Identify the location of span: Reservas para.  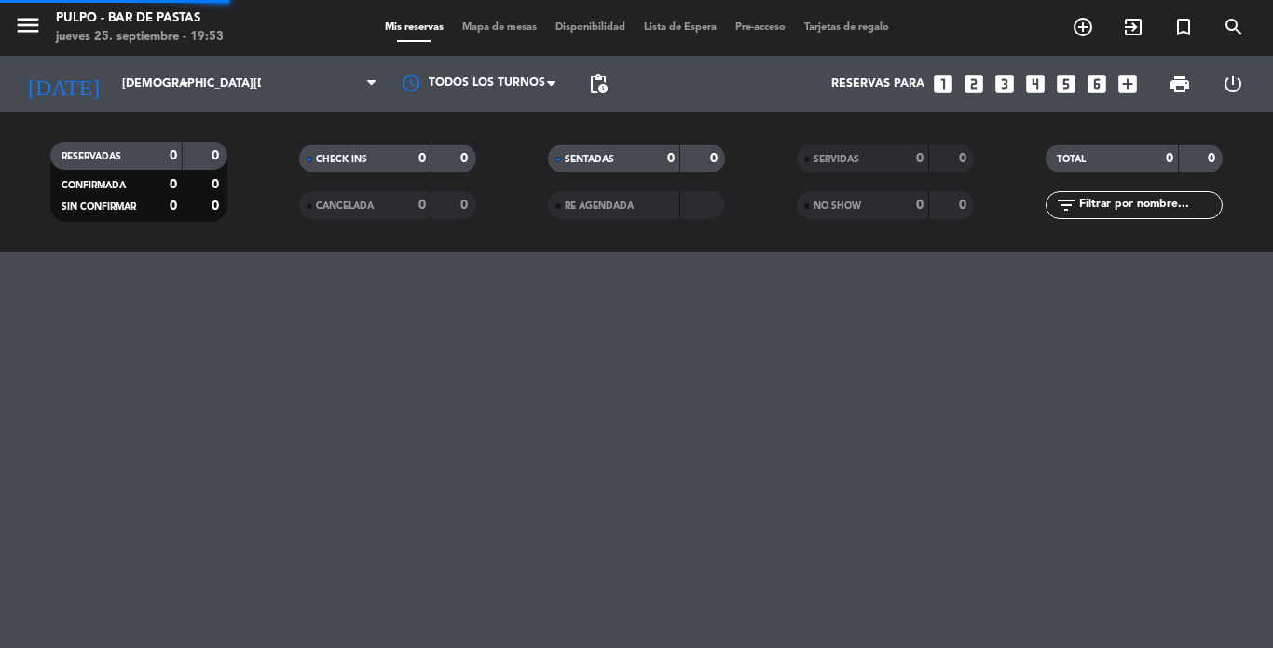
(878, 84).